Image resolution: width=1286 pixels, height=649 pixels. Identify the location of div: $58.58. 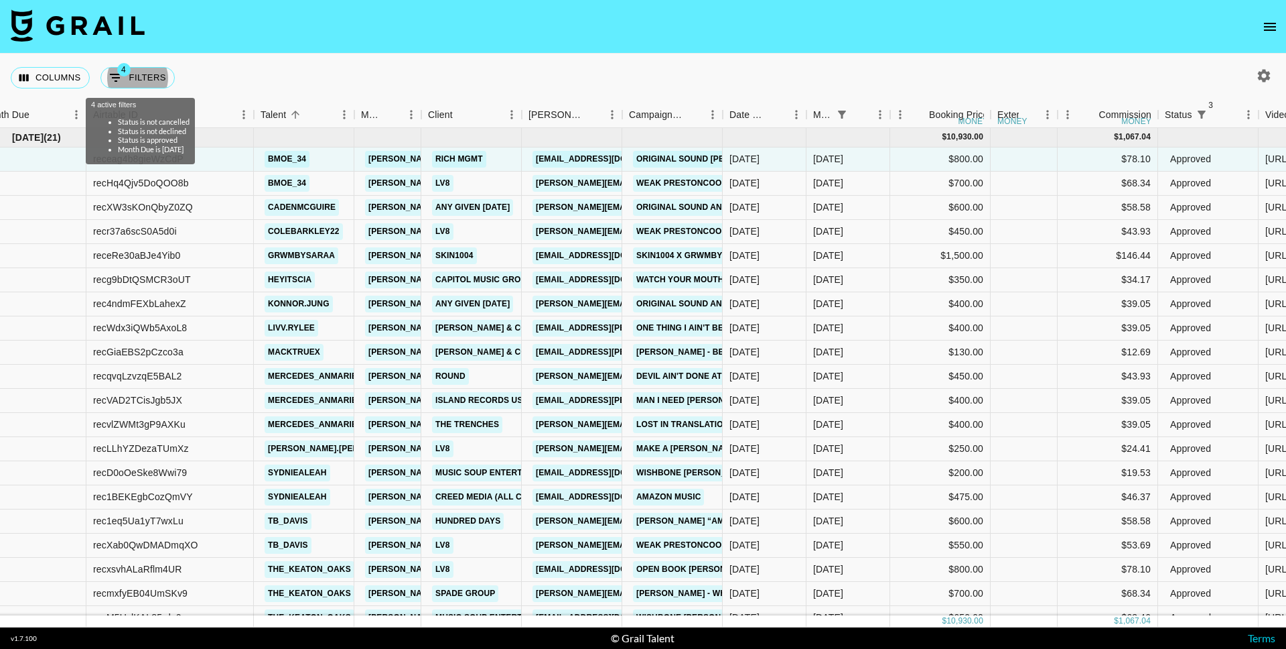
(1108, 208).